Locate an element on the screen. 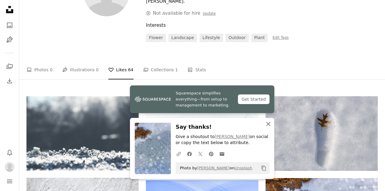 Image resolution: width=385 pixels, height=191 pixels. img: Avatar of user Subhanaya Luthmann is located at coordinates (10, 167).